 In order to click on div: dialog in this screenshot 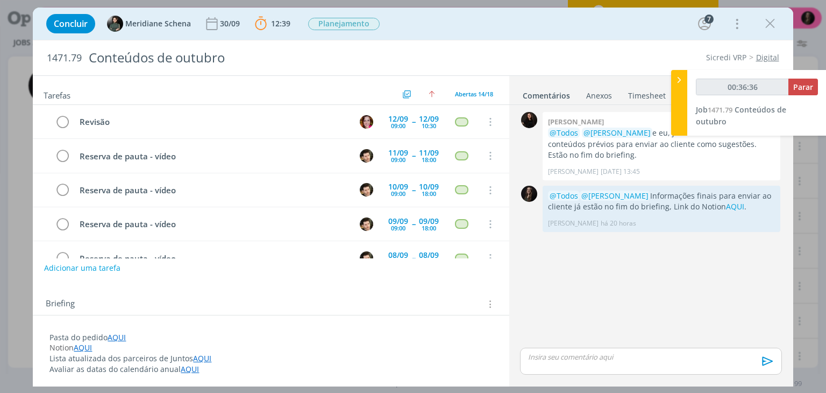, I will do `click(413, 197)`.